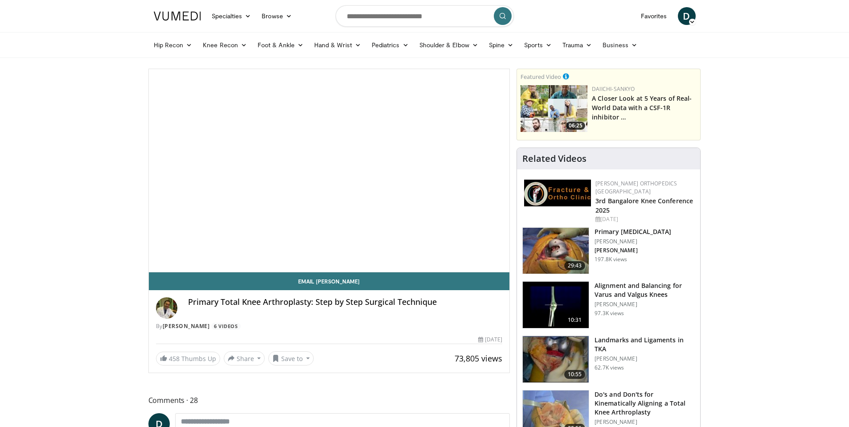  Describe the element at coordinates (425, 16) in the screenshot. I see `input: Search topics, interventions` at that location.